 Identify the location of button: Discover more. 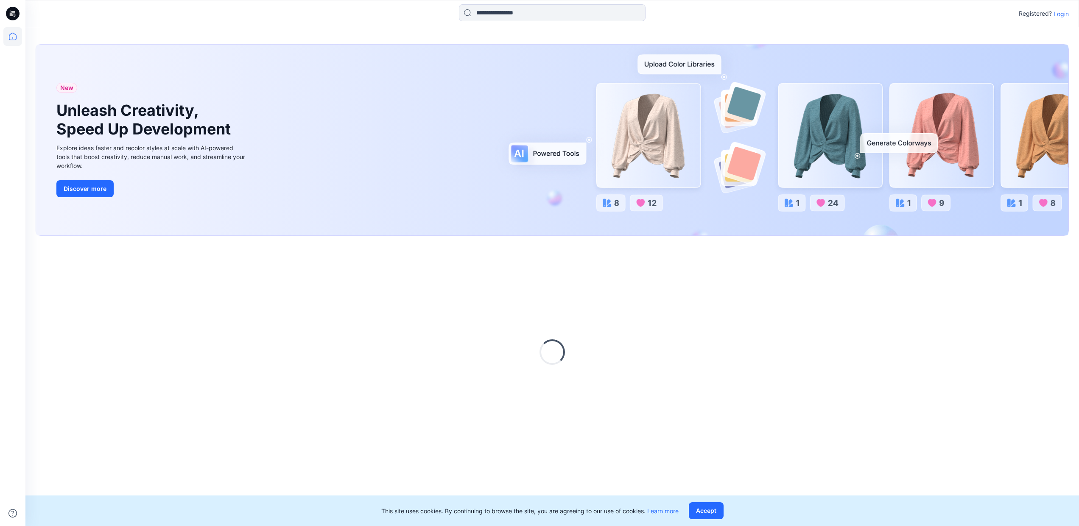
(85, 189).